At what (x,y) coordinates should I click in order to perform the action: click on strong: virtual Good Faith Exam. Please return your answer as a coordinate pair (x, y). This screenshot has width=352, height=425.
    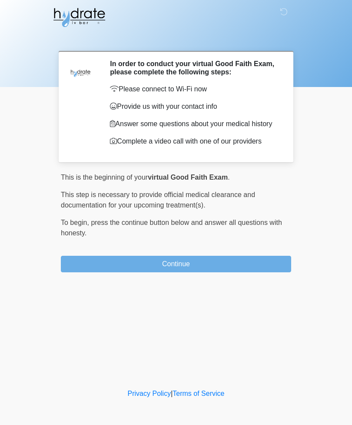
    Looking at the image, I should click on (188, 177).